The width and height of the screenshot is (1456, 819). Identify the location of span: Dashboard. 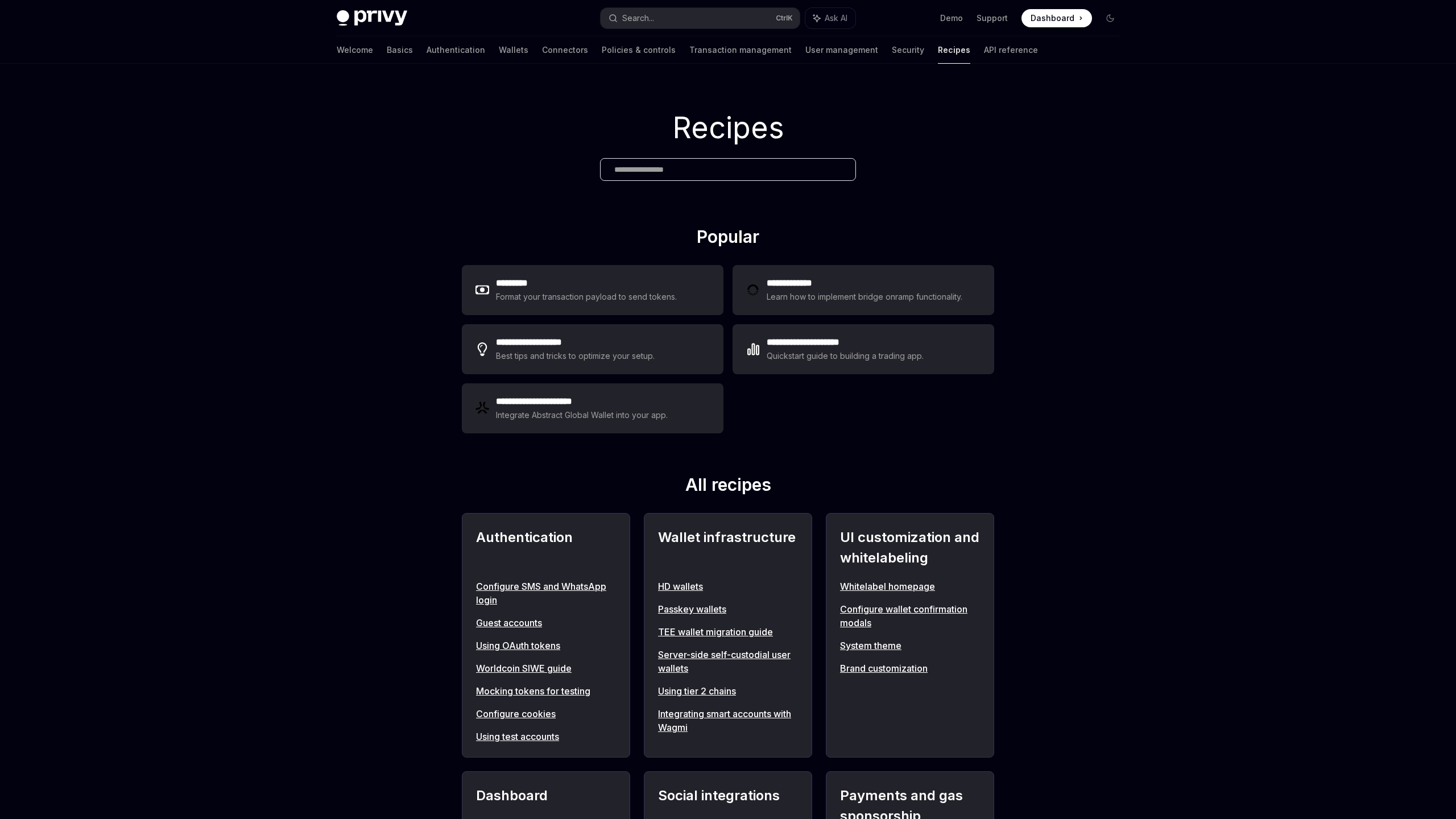
(1052, 18).